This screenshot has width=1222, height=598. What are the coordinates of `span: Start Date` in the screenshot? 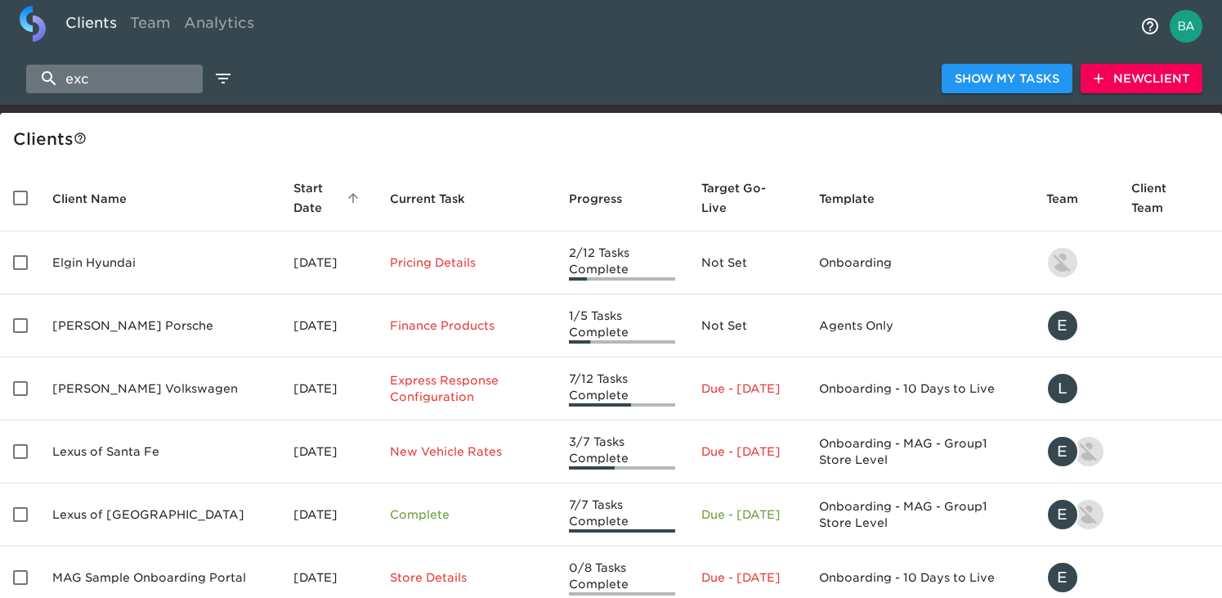 It's located at (329, 198).